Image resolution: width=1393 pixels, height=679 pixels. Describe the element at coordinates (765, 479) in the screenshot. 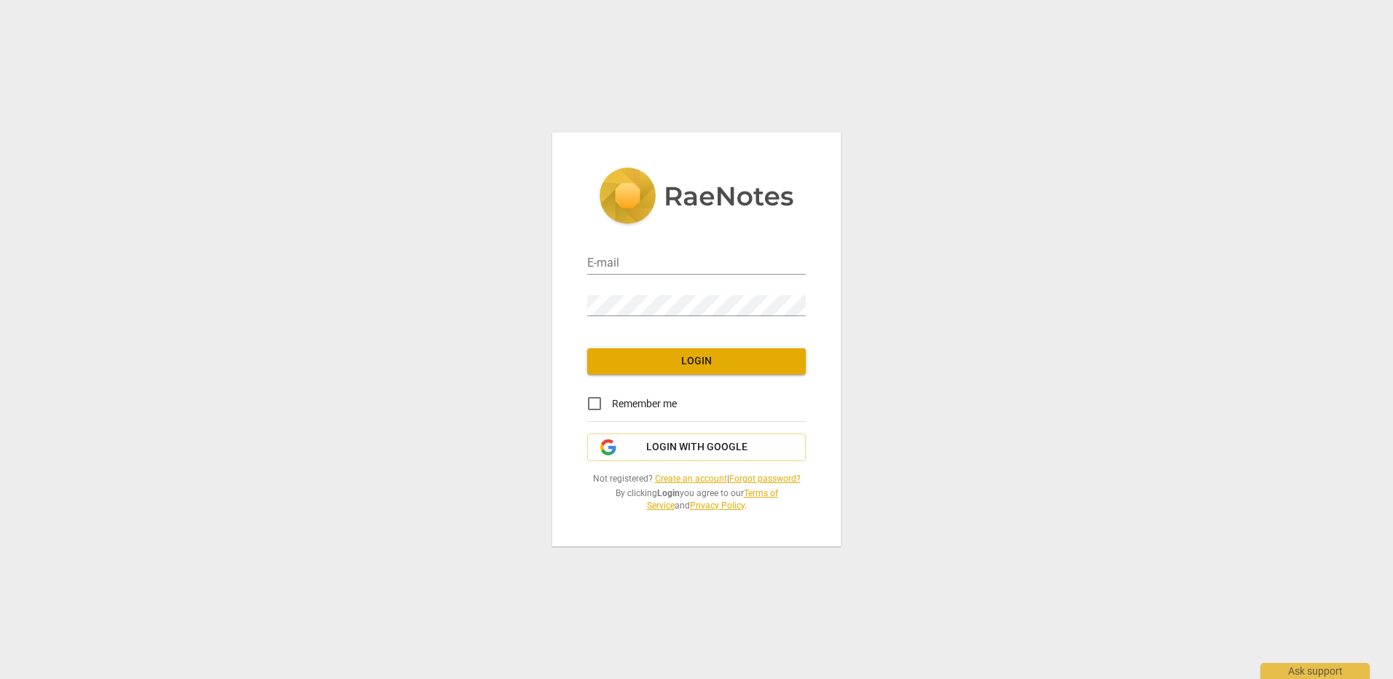

I see `a: Forgot password?` at that location.